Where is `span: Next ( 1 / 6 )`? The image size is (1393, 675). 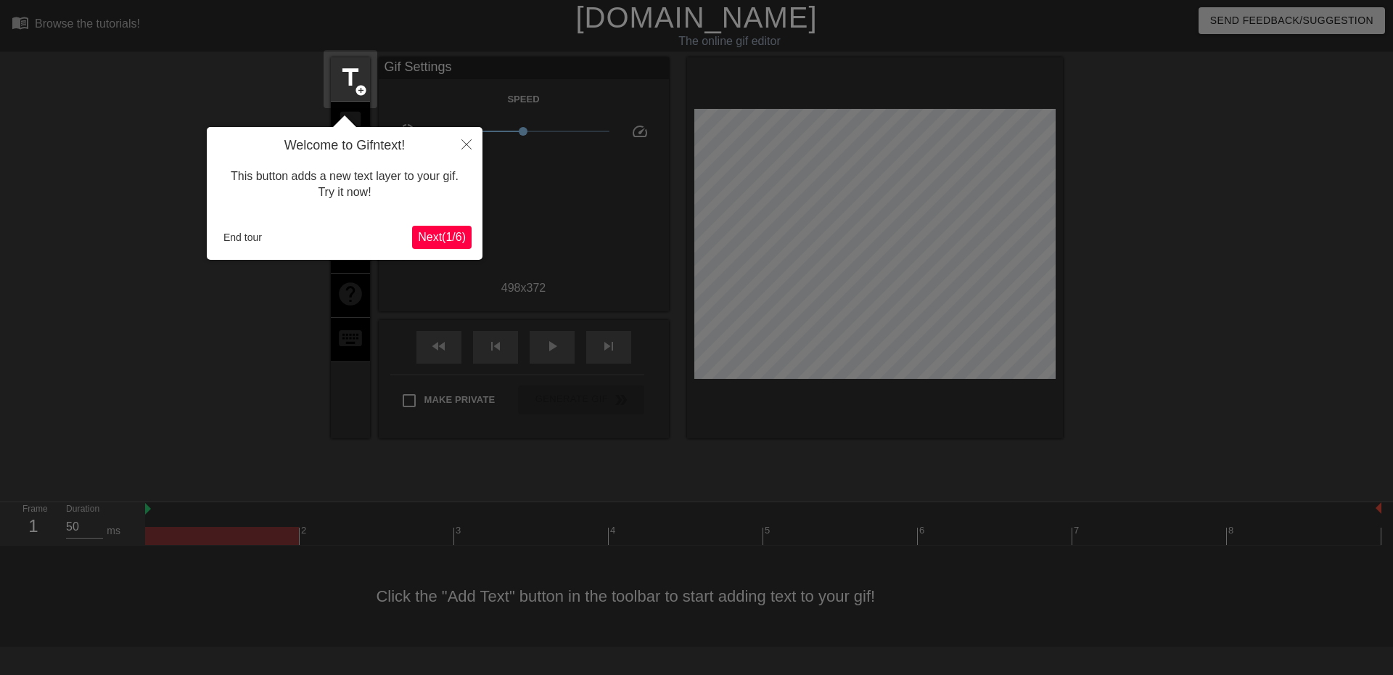 span: Next ( 1 / 6 ) is located at coordinates (442, 237).